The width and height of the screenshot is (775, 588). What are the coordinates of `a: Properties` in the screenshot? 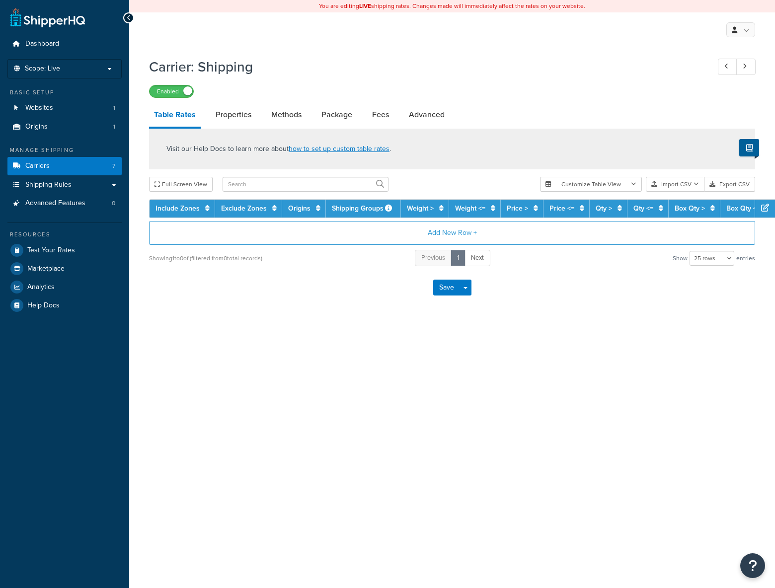 It's located at (233, 115).